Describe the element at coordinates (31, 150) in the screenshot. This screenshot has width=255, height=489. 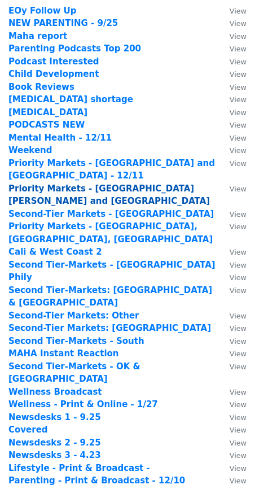
I see `a: Weekend` at that location.